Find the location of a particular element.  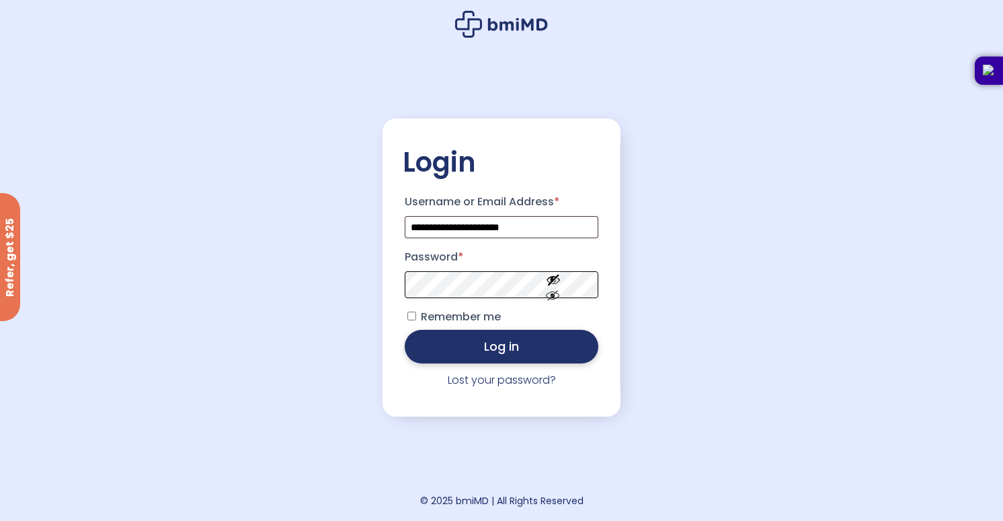

div: © 2025 bmiMD | All Rights Reserved is located at coordinates (502, 500).